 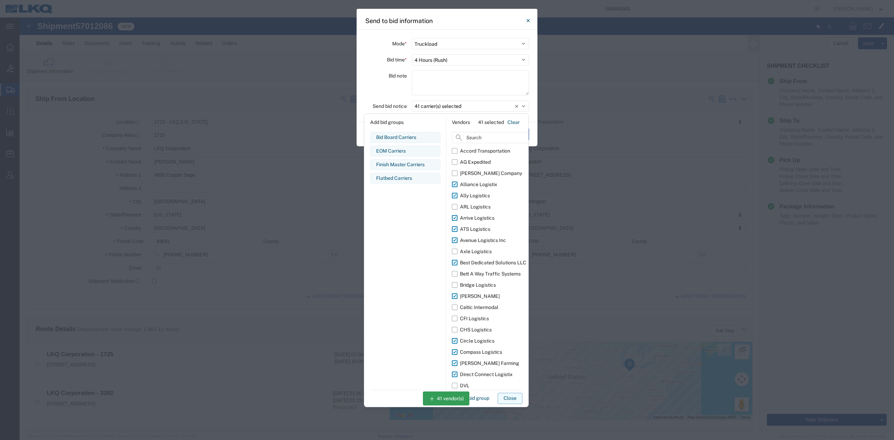 I want to click on label: Send bid notice, so click(x=390, y=106).